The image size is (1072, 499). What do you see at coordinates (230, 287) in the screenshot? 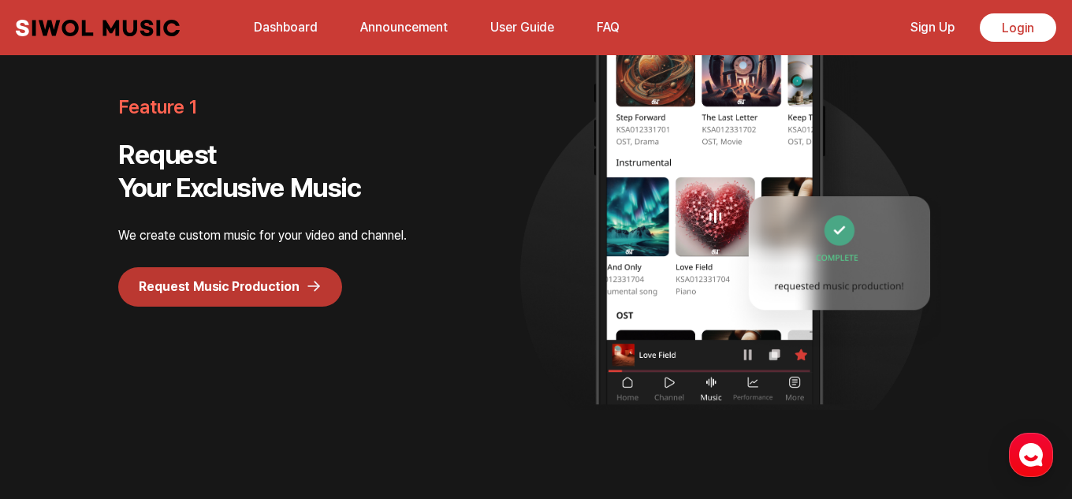
I see `a: Request Music Production` at bounding box center [230, 287].